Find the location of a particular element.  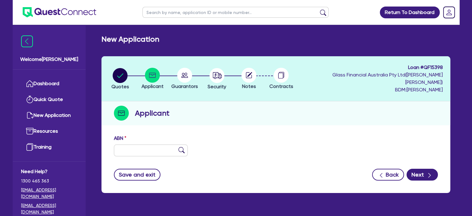

img: new-application is located at coordinates (30, 115).